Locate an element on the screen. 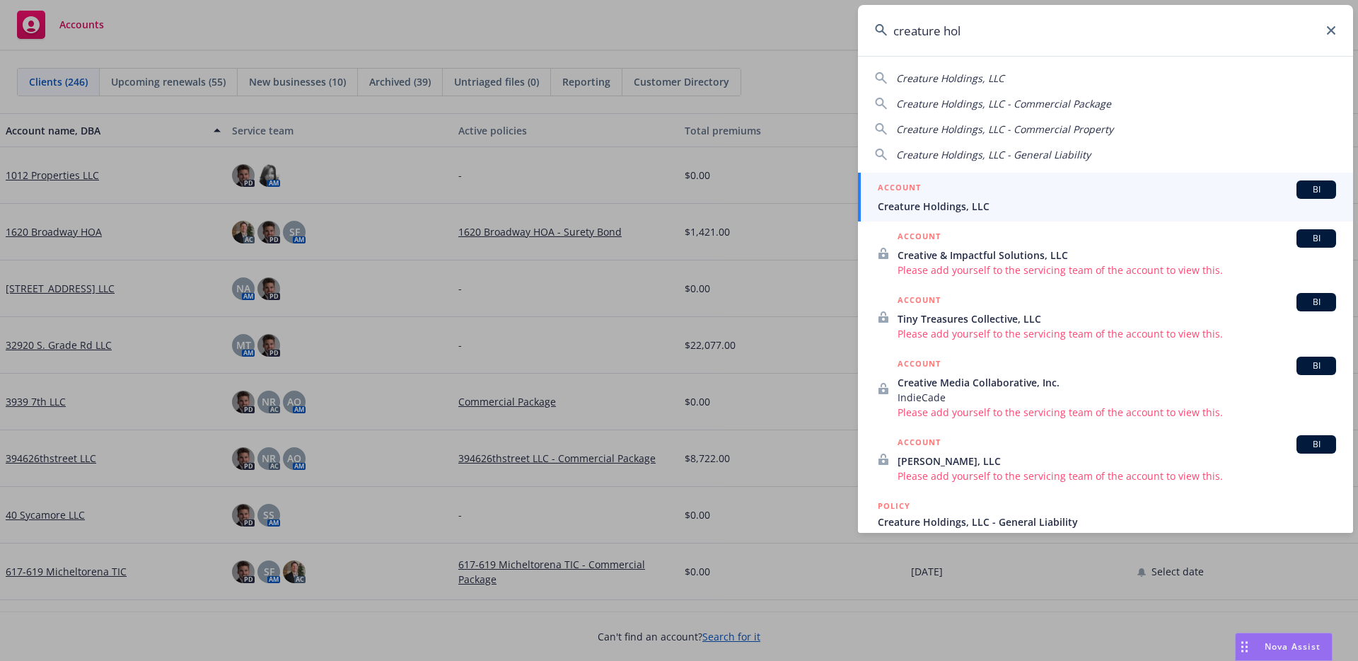 Image resolution: width=1358 pixels, height=661 pixels. span: Creature Holdings, LLC - Commercial Property is located at coordinates (1004, 129).